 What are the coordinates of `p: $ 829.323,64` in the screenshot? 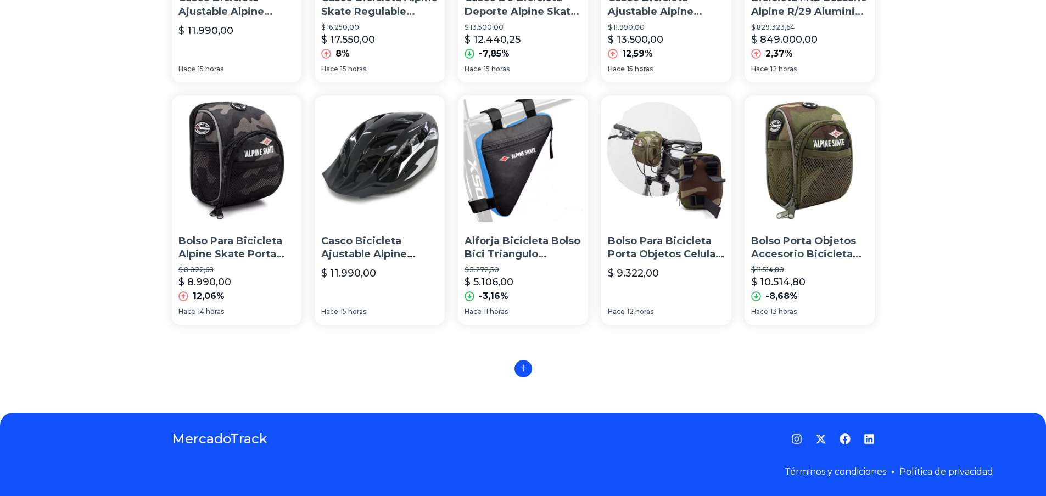 It's located at (809, 27).